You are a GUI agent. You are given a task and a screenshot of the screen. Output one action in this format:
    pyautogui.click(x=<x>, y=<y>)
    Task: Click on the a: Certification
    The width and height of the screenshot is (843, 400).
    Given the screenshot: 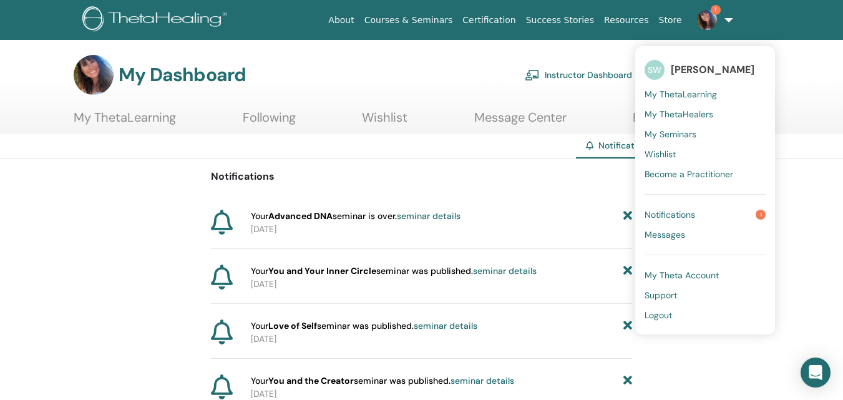 What is the action you would take?
    pyautogui.click(x=489, y=20)
    